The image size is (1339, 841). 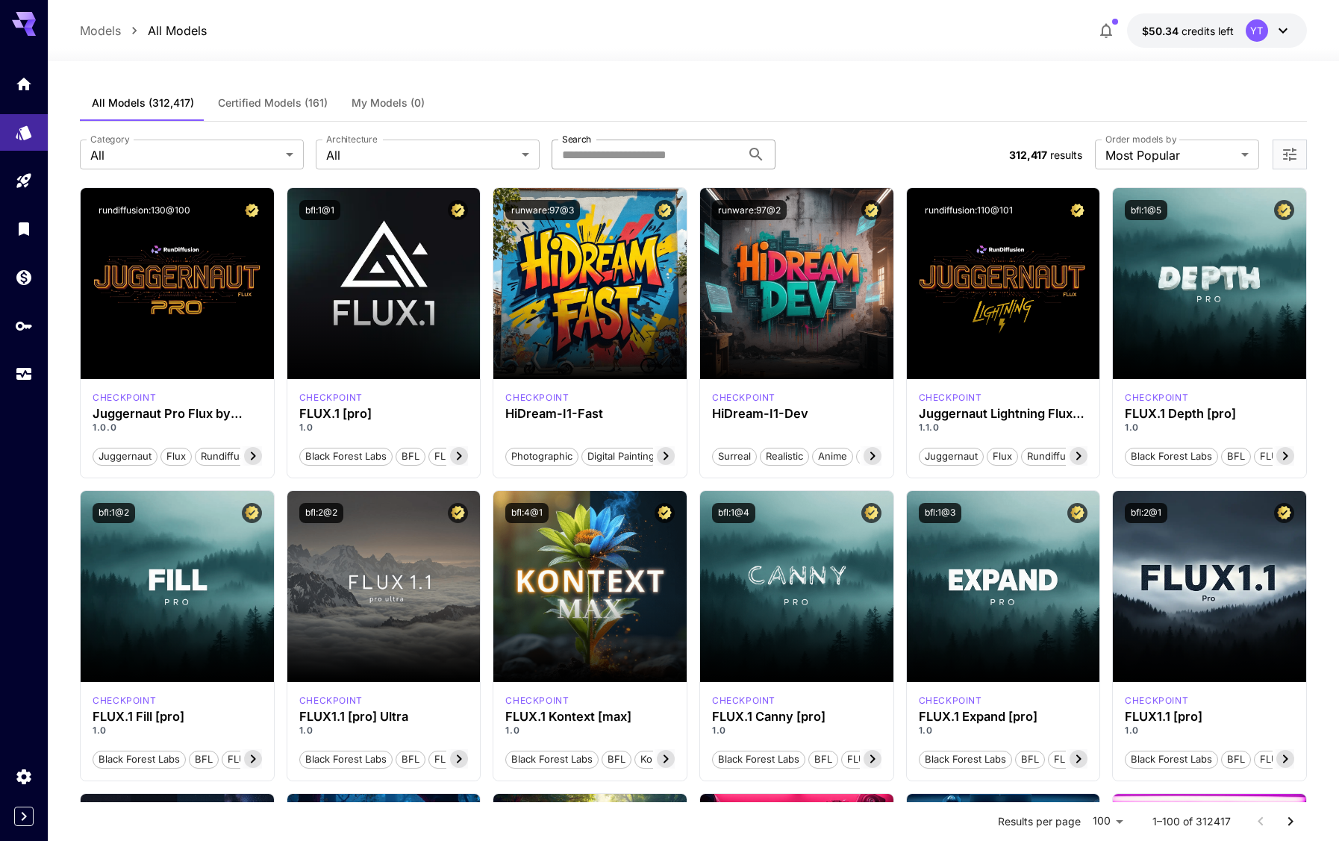 I want to click on label: Category, so click(x=110, y=139).